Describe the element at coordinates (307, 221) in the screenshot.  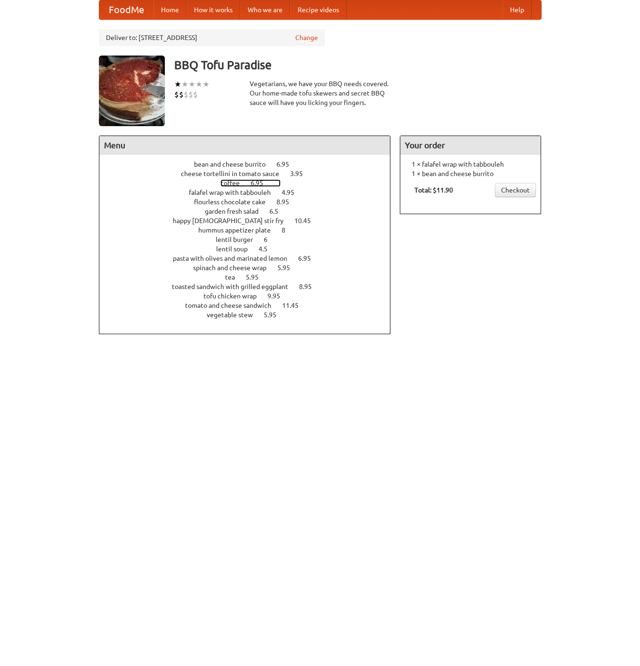
I see `span: 10.45` at that location.